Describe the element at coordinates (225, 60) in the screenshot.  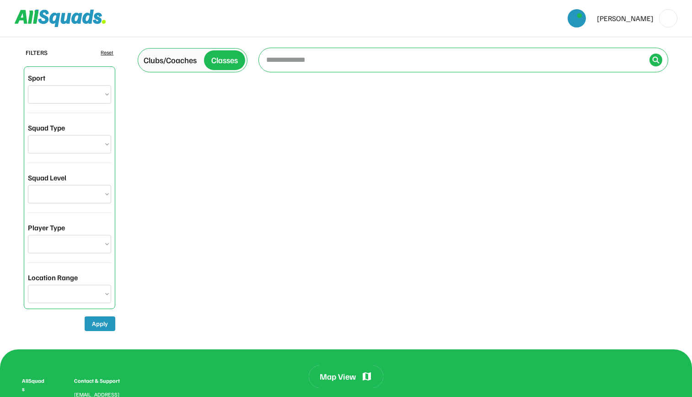
I see `div: Classes` at that location.